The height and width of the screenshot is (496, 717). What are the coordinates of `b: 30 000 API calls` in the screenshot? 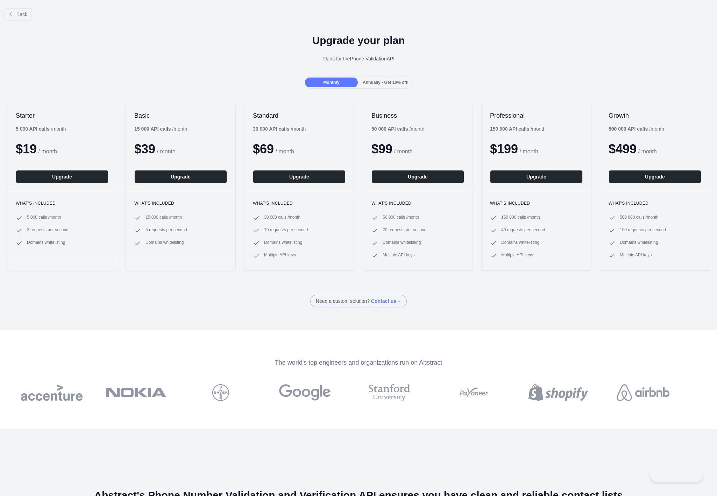 It's located at (271, 129).